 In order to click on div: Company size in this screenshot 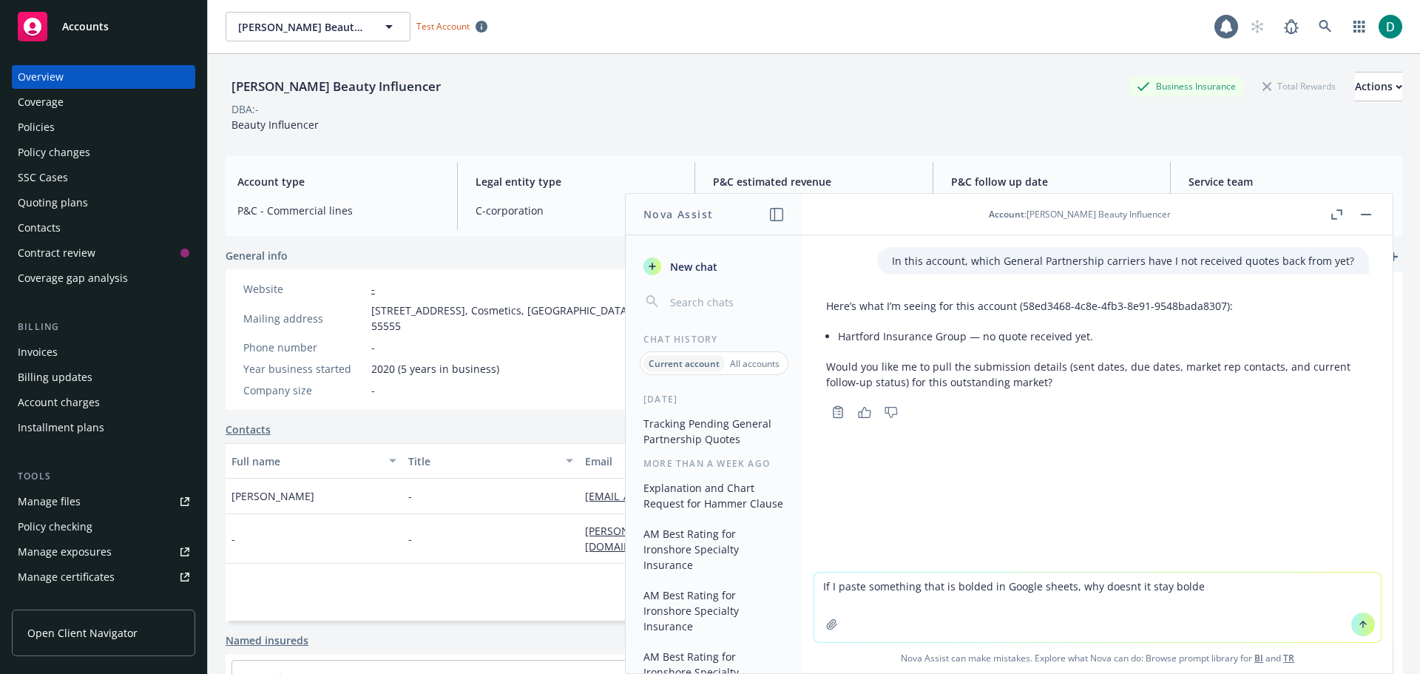, I will do `click(304, 390)`.